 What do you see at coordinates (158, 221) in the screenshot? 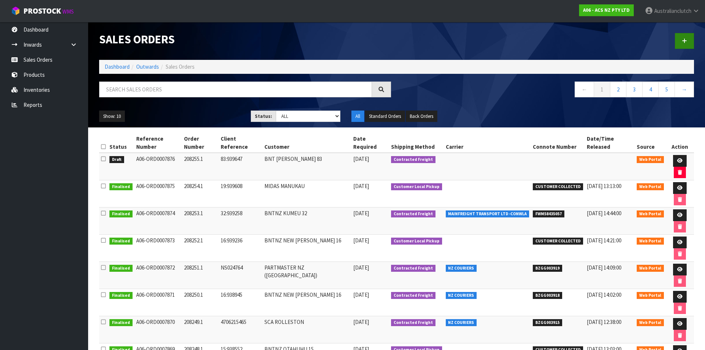
I see `td: A06-ORD0007874` at bounding box center [158, 221].